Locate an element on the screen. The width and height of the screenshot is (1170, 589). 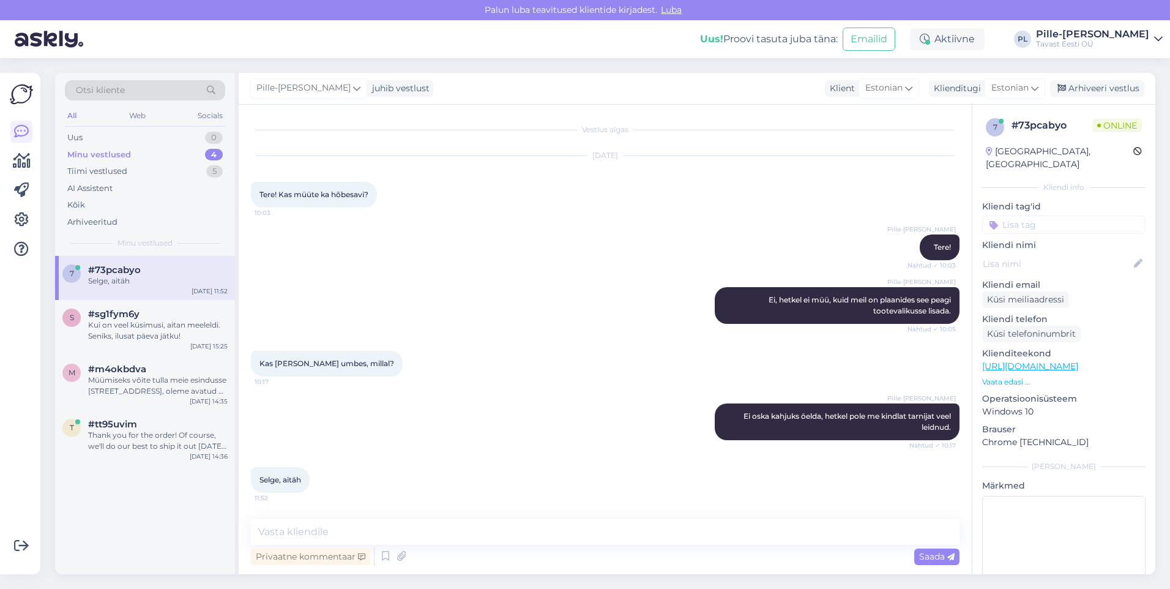
span: Tere! Kas müüte ka hõbesavi? is located at coordinates (314, 194).